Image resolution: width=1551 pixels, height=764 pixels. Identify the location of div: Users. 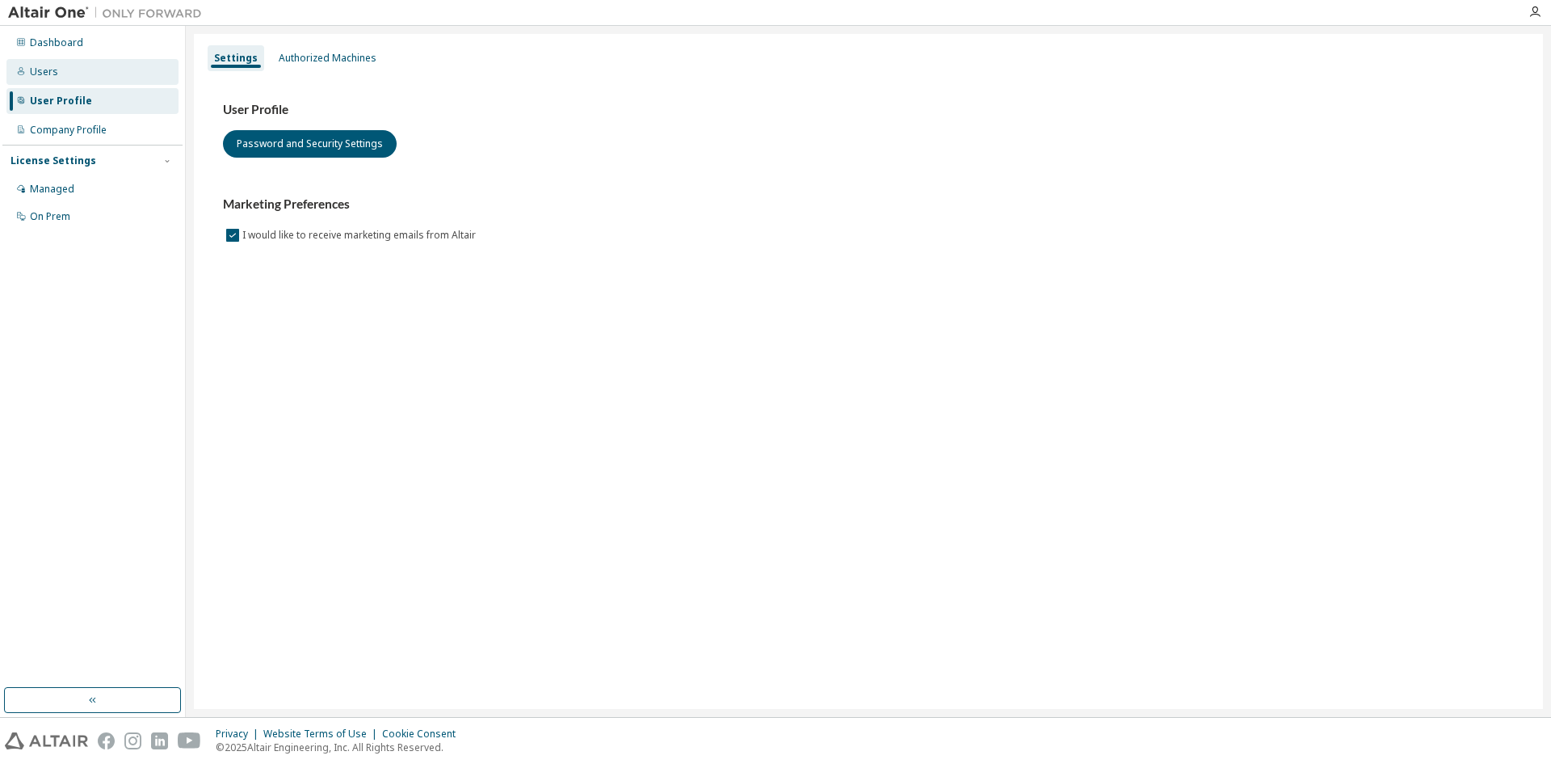
(44, 72).